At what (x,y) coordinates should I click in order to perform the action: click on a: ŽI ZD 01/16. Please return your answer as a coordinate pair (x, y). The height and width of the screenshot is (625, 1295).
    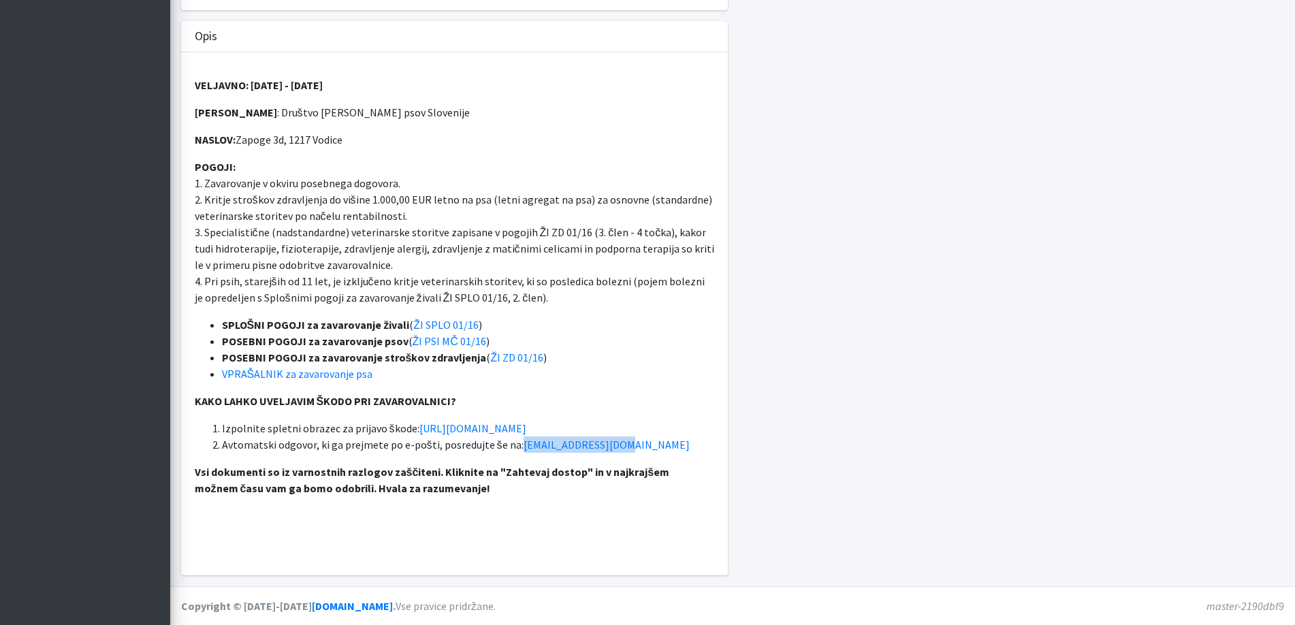
    Looking at the image, I should click on (517, 357).